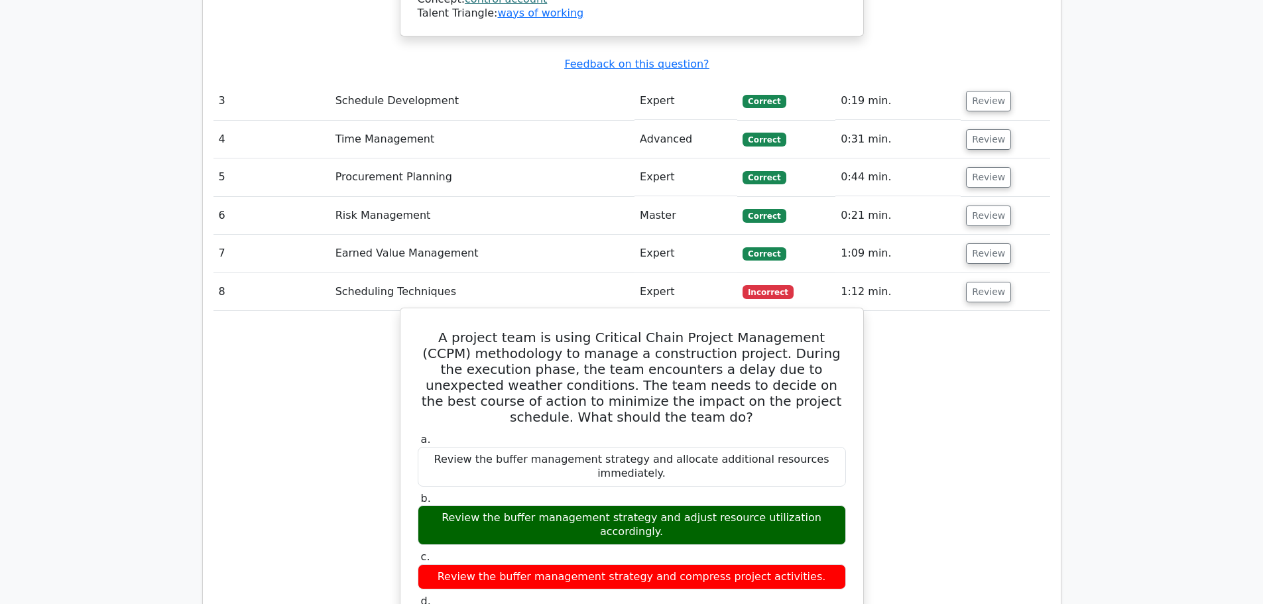 This screenshot has height=604, width=1263. Describe the element at coordinates (898, 253) in the screenshot. I see `td: 1:09 min.` at that location.